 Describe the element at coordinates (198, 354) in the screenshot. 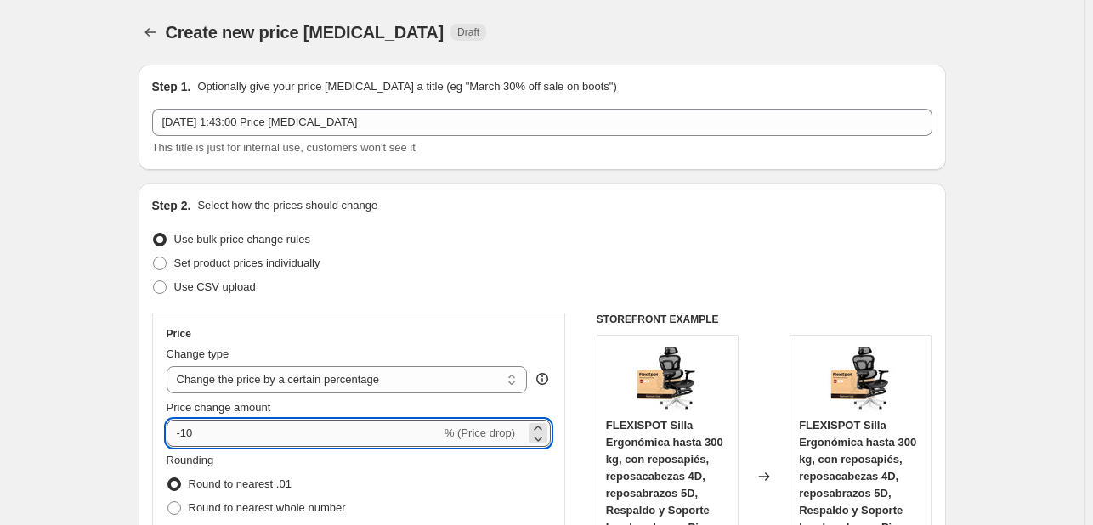

I see `span: Change type` at that location.